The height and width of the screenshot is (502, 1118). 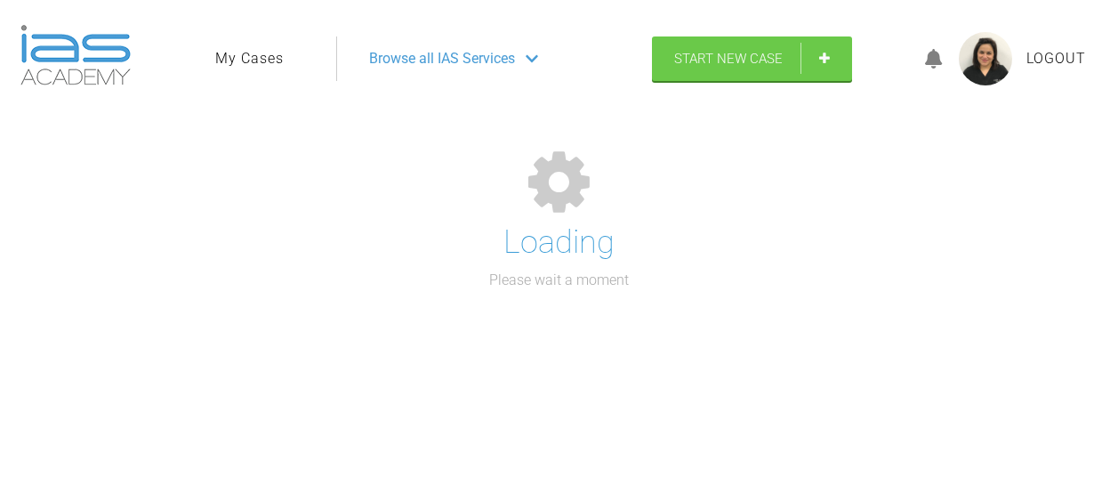 What do you see at coordinates (1056, 59) in the screenshot?
I see `span: Logout` at bounding box center [1056, 59].